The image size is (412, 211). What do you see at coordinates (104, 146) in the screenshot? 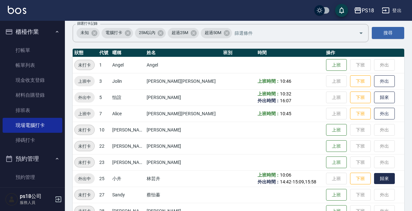
I see `td: 22` at bounding box center [104, 146].